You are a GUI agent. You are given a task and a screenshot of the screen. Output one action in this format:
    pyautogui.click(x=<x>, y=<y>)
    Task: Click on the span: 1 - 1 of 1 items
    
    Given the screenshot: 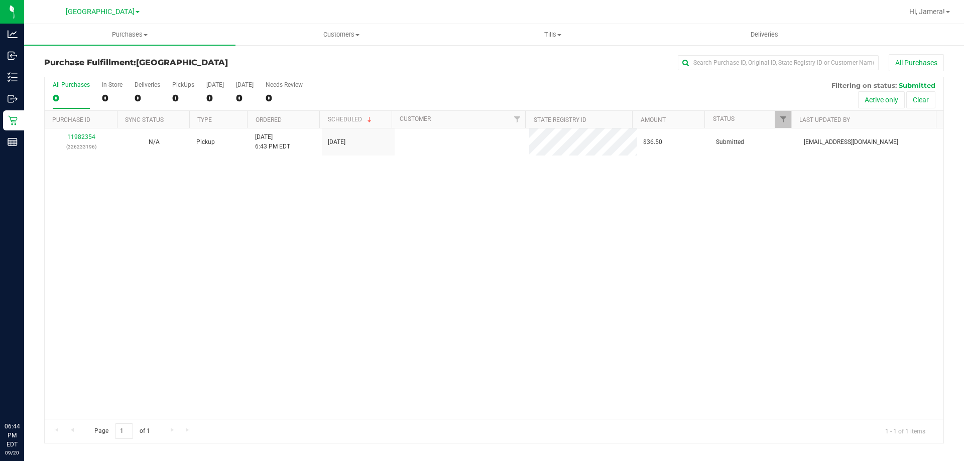 What is the action you would take?
    pyautogui.click(x=905, y=431)
    